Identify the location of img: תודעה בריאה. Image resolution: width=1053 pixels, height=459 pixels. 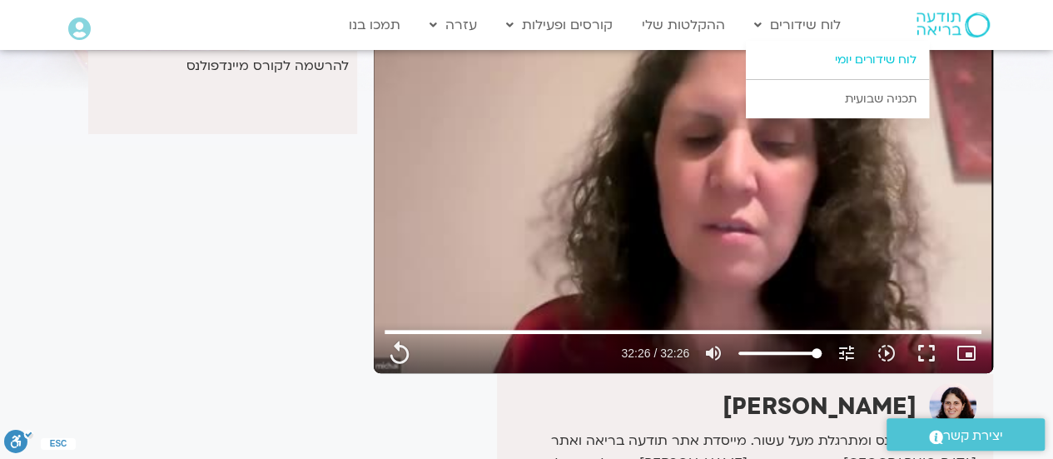
(953, 25).